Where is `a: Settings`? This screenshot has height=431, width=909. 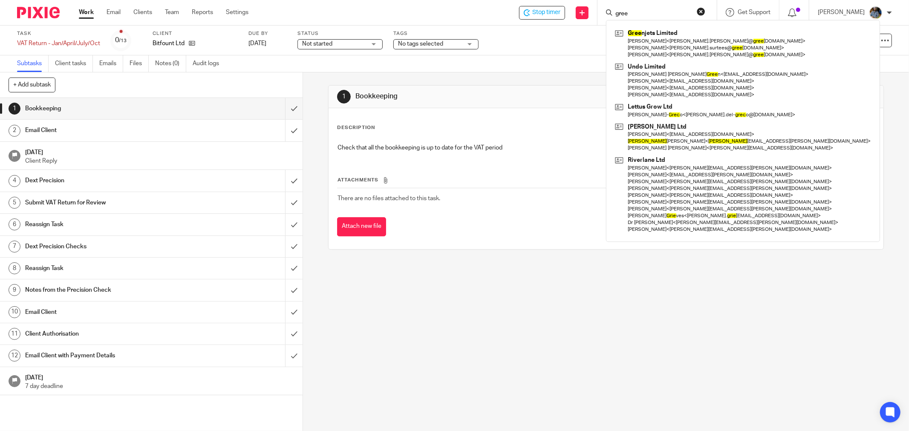 a: Settings is located at coordinates (237, 12).